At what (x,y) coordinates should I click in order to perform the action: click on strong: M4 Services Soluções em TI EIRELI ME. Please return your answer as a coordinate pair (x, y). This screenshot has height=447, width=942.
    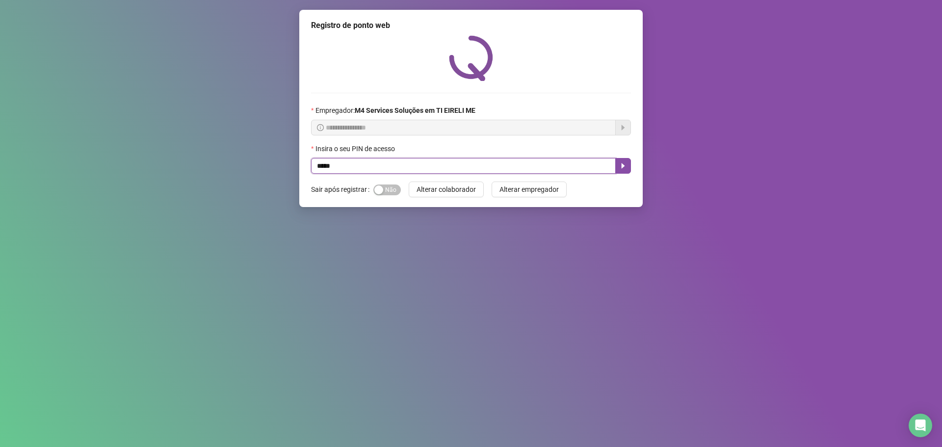
    Looking at the image, I should click on (415, 110).